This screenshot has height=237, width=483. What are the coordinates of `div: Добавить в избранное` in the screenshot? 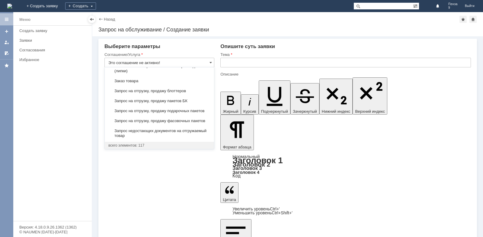 It's located at (463, 19).